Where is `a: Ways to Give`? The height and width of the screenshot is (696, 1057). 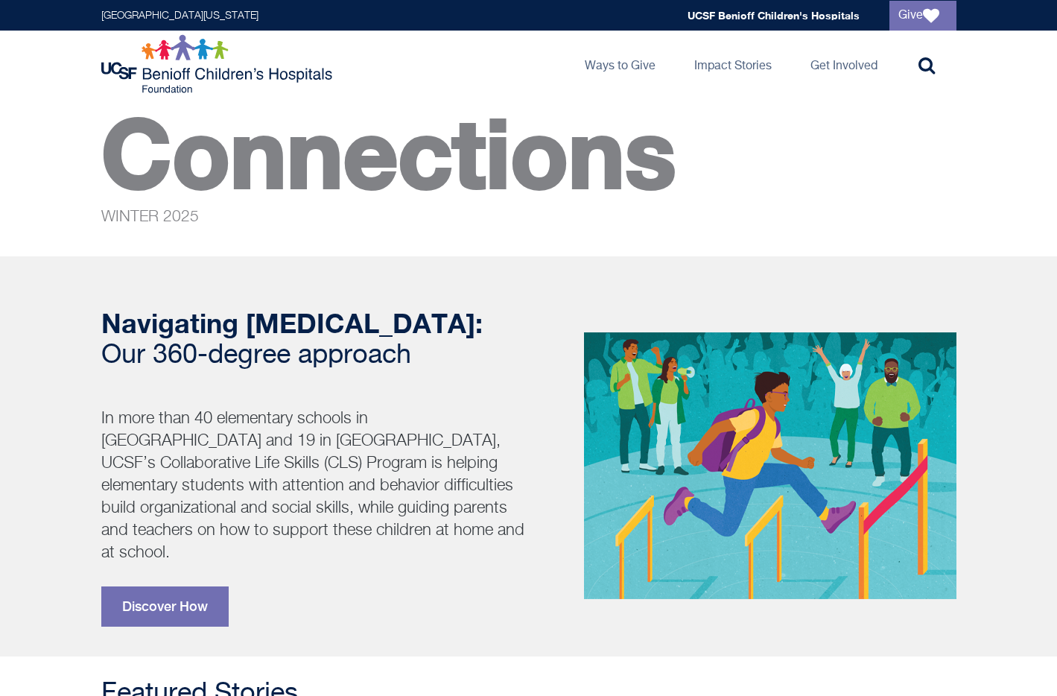 a: Ways to Give is located at coordinates (620, 64).